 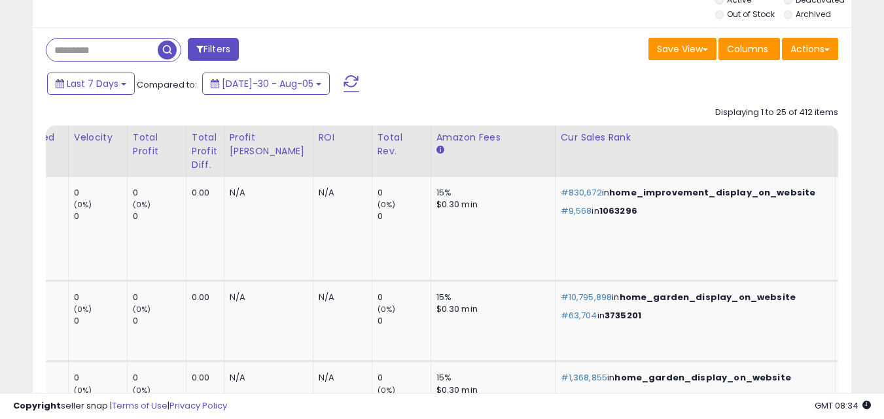 What do you see at coordinates (579, 315) in the screenshot?
I see `span: #63,704` at bounding box center [579, 315].